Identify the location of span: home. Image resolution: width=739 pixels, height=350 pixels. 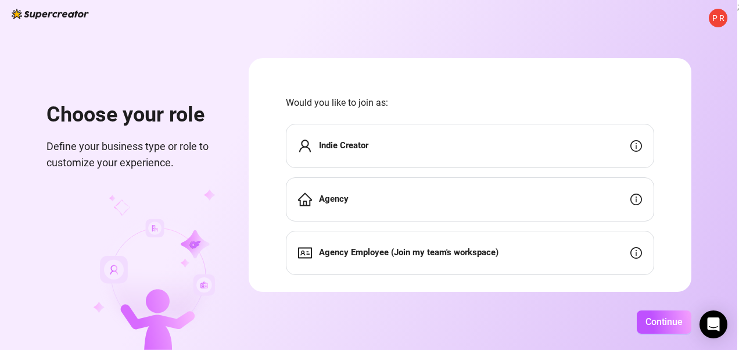
(305, 199).